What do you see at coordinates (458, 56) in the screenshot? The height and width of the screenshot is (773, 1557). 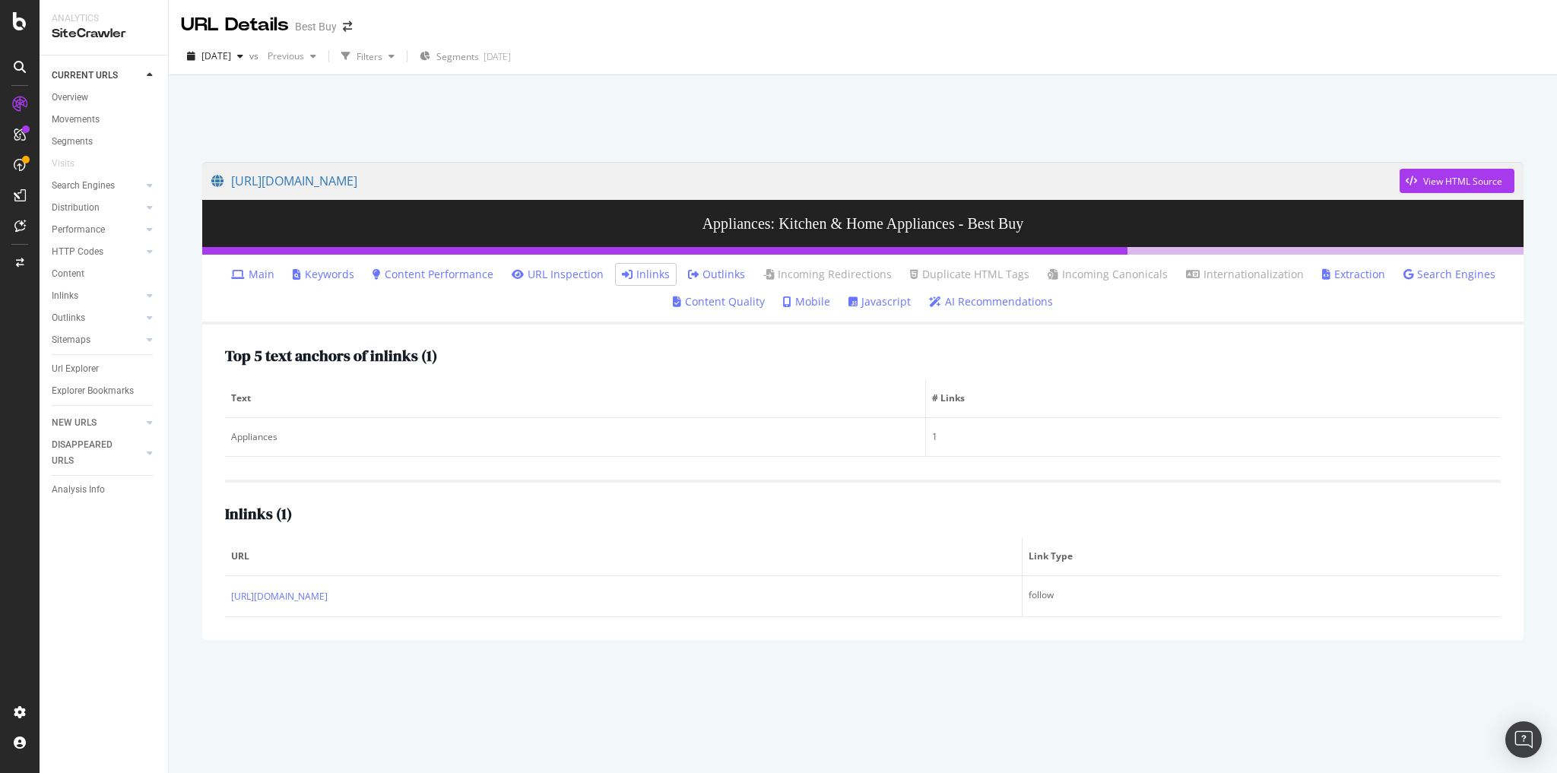 I see `span: Segments` at bounding box center [458, 56].